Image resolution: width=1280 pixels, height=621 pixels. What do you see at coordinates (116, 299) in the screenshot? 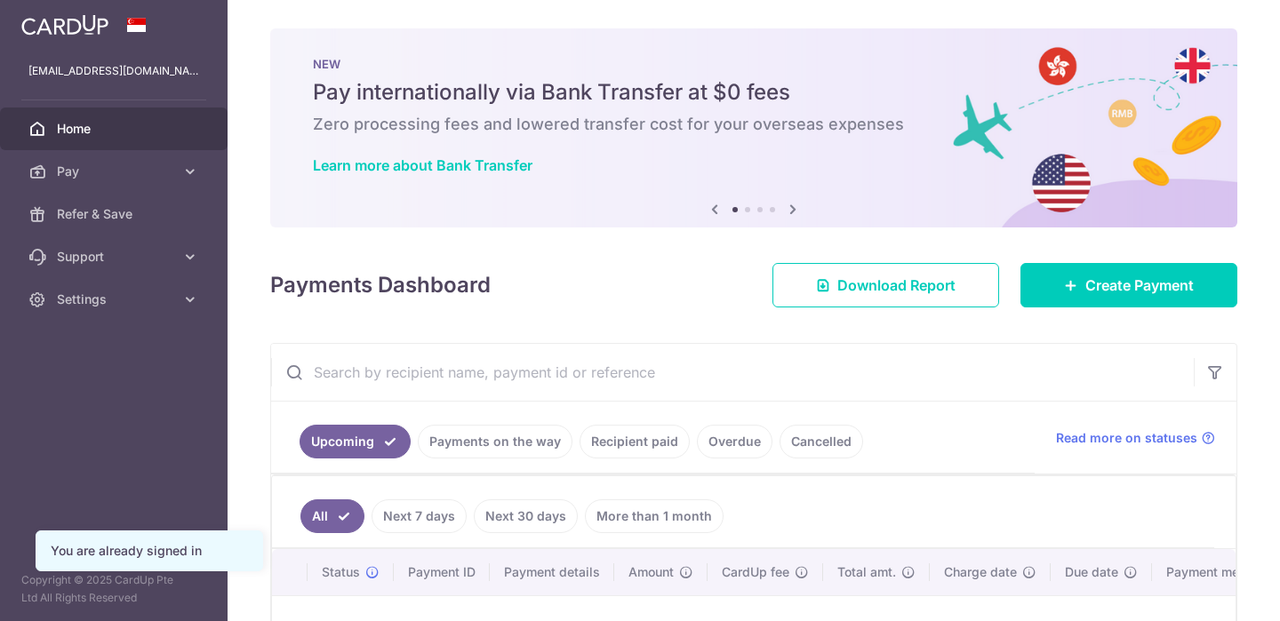
I see `span: Settings` at bounding box center [116, 299].